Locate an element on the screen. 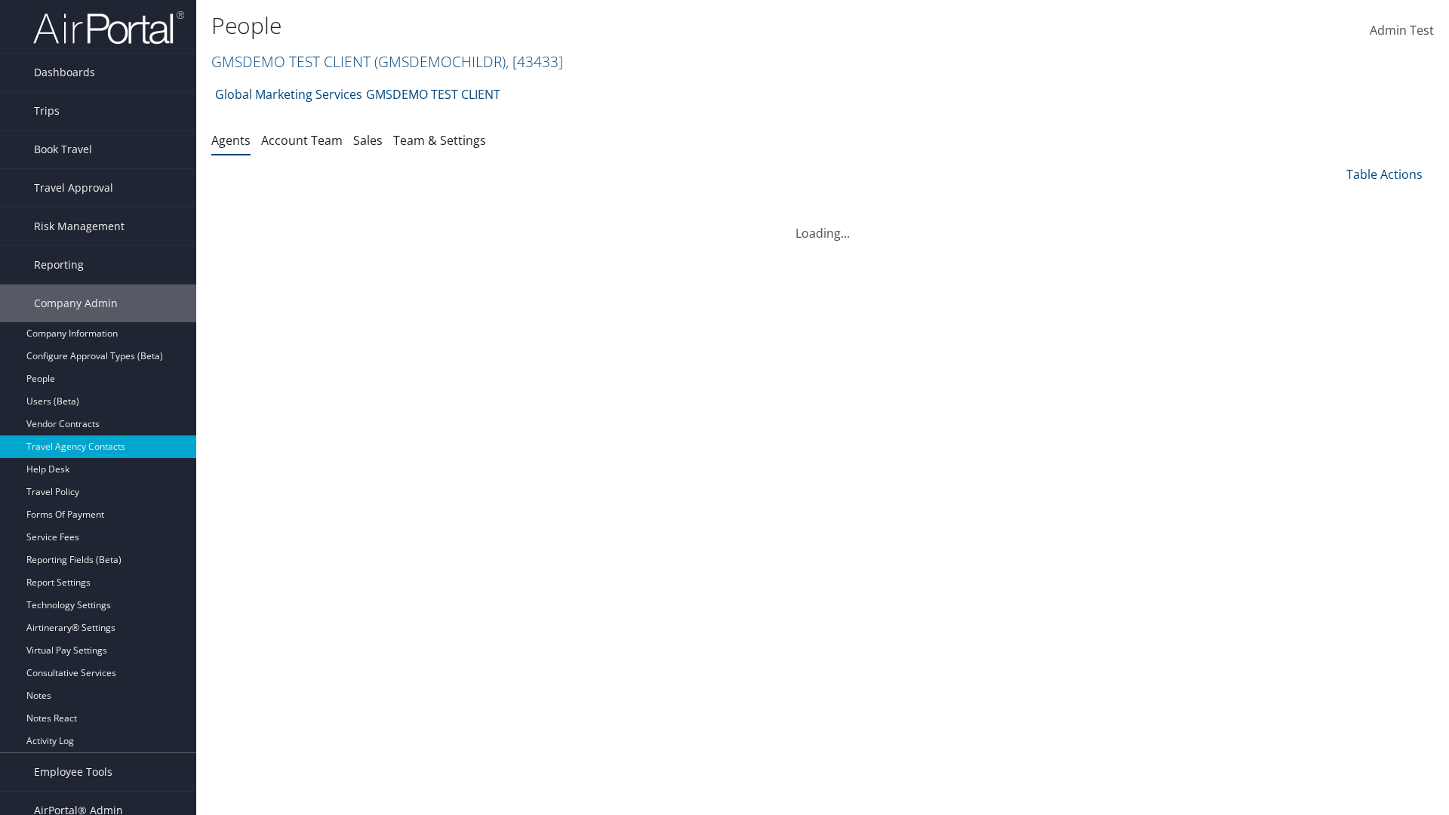 This screenshot has width=1449, height=815. div: Loading... is located at coordinates (823, 224).